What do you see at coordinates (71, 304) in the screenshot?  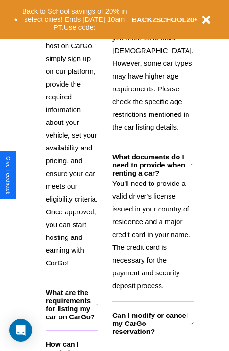 I see `h3: What are the requirements for listing my car on CarGo?` at bounding box center [71, 304].